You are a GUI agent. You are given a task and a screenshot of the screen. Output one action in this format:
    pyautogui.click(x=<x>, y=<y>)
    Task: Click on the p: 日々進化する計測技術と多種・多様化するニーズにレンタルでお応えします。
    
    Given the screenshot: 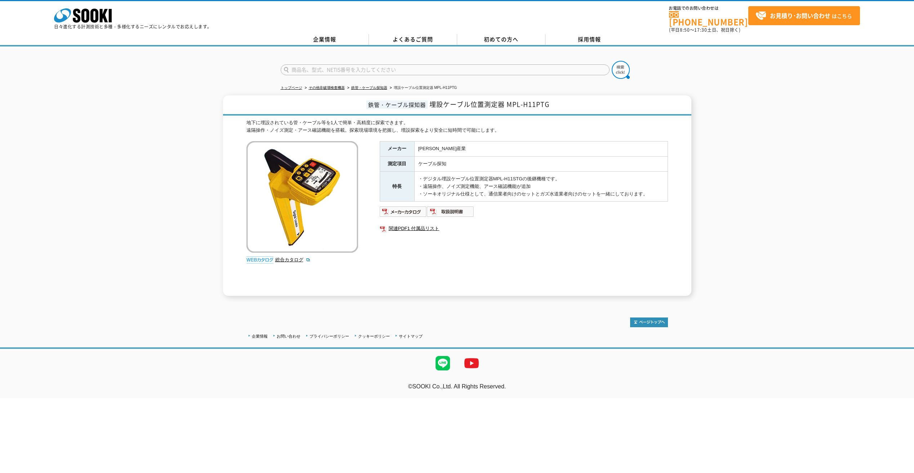 What is the action you would take?
    pyautogui.click(x=133, y=27)
    